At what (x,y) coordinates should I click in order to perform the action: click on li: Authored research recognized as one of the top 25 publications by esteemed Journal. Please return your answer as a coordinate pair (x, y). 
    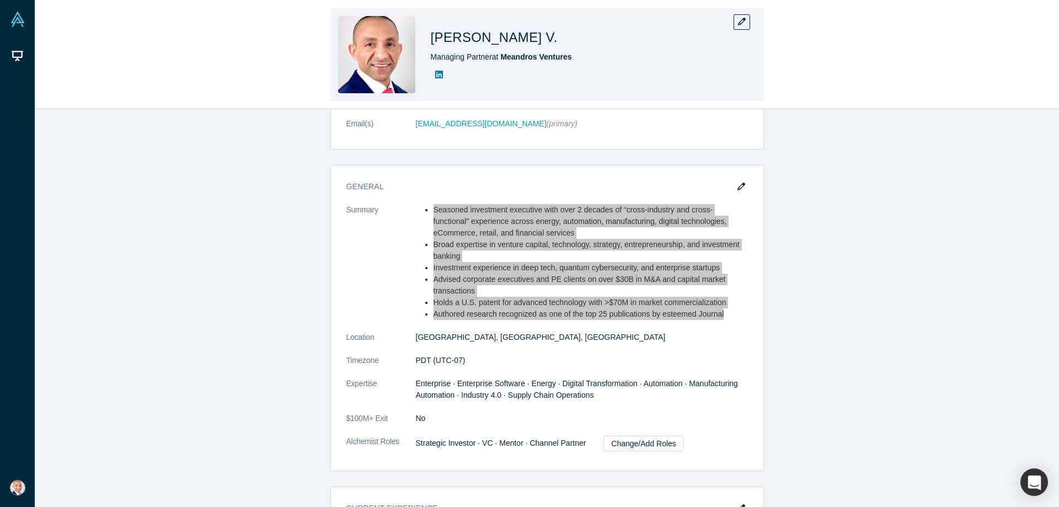
    Looking at the image, I should click on (590, 314).